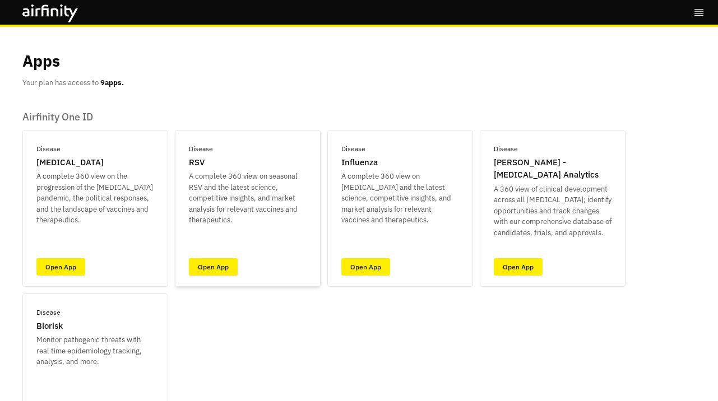  Describe the element at coordinates (197, 163) in the screenshot. I see `p: RSV` at that location.